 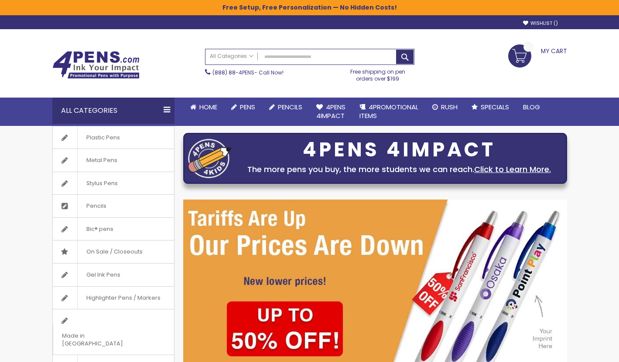 What do you see at coordinates (389, 112) in the screenshot?
I see `a: 4PROMOTIONALITEMS` at bounding box center [389, 112].